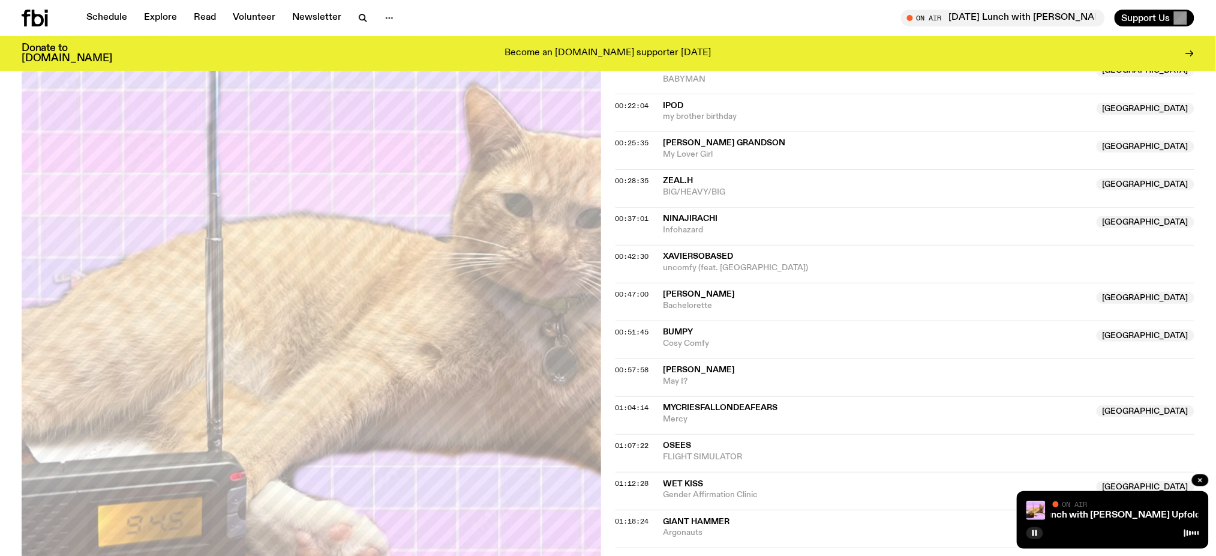  I want to click on span: ZEAL.H, so click(679, 181).